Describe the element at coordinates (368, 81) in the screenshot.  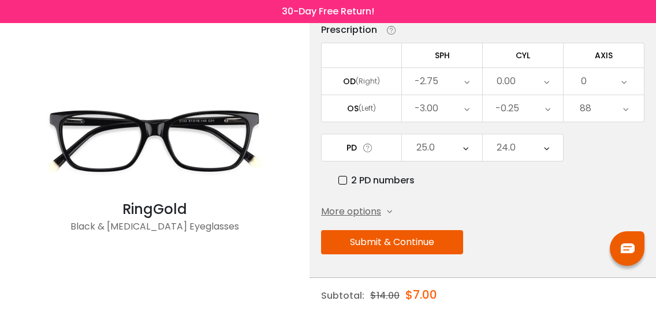
I see `div: (Right)` at that location.